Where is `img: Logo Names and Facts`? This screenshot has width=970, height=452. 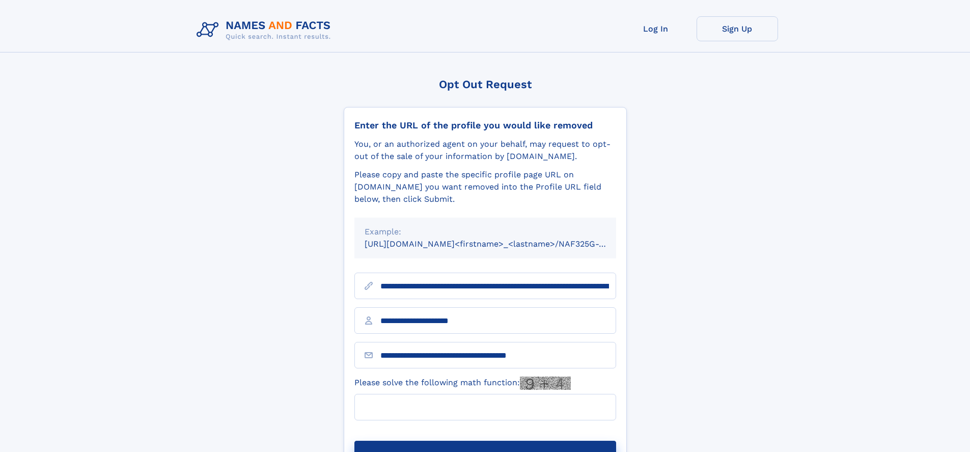 img: Logo Names and Facts is located at coordinates (266, 30).